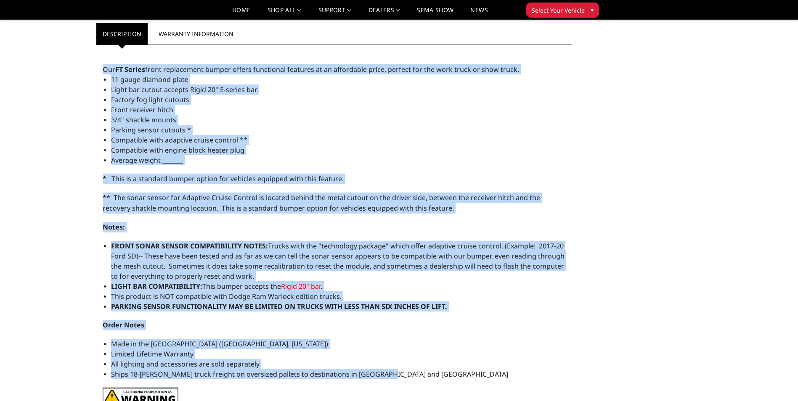 The height and width of the screenshot is (401, 798). I want to click on a: Description, so click(122, 34).